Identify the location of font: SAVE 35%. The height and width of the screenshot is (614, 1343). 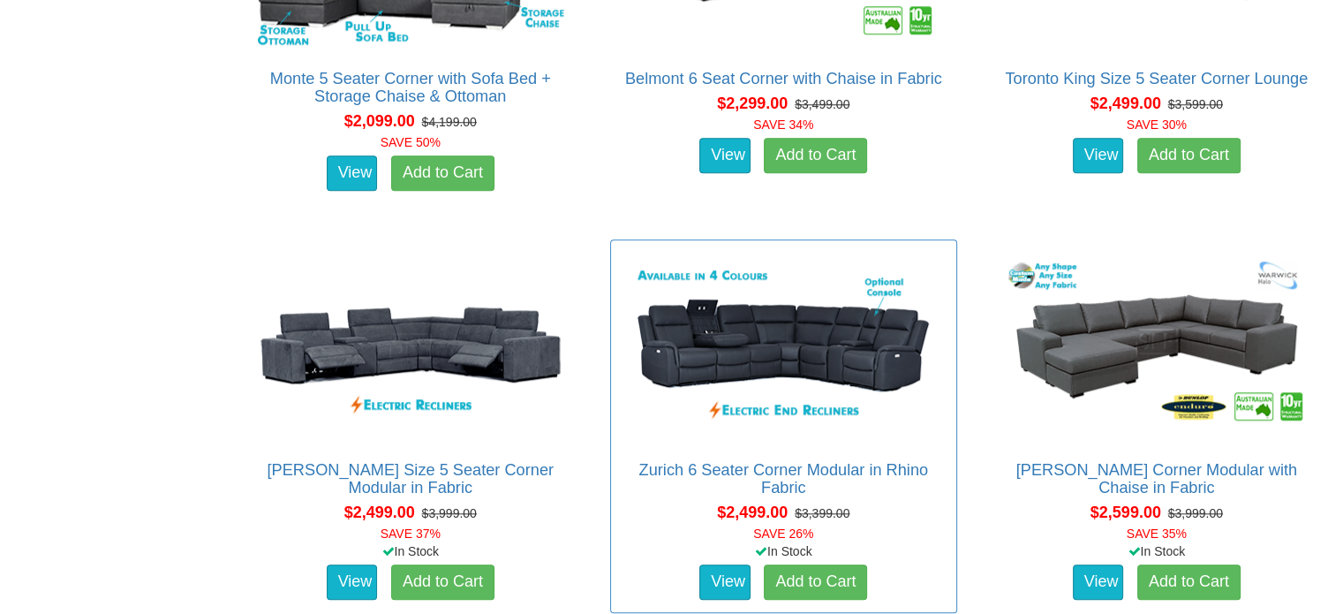
(1157, 533).